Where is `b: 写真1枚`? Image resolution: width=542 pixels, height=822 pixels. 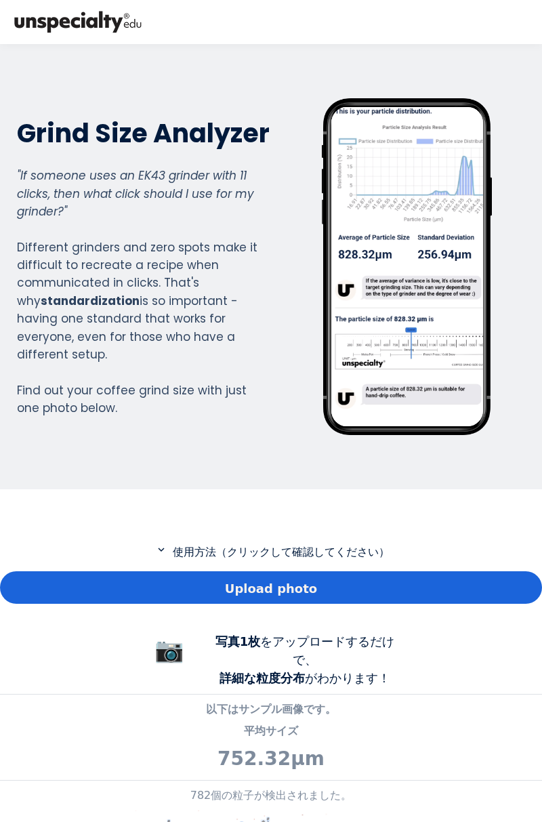 b: 写真1枚 is located at coordinates (238, 641).